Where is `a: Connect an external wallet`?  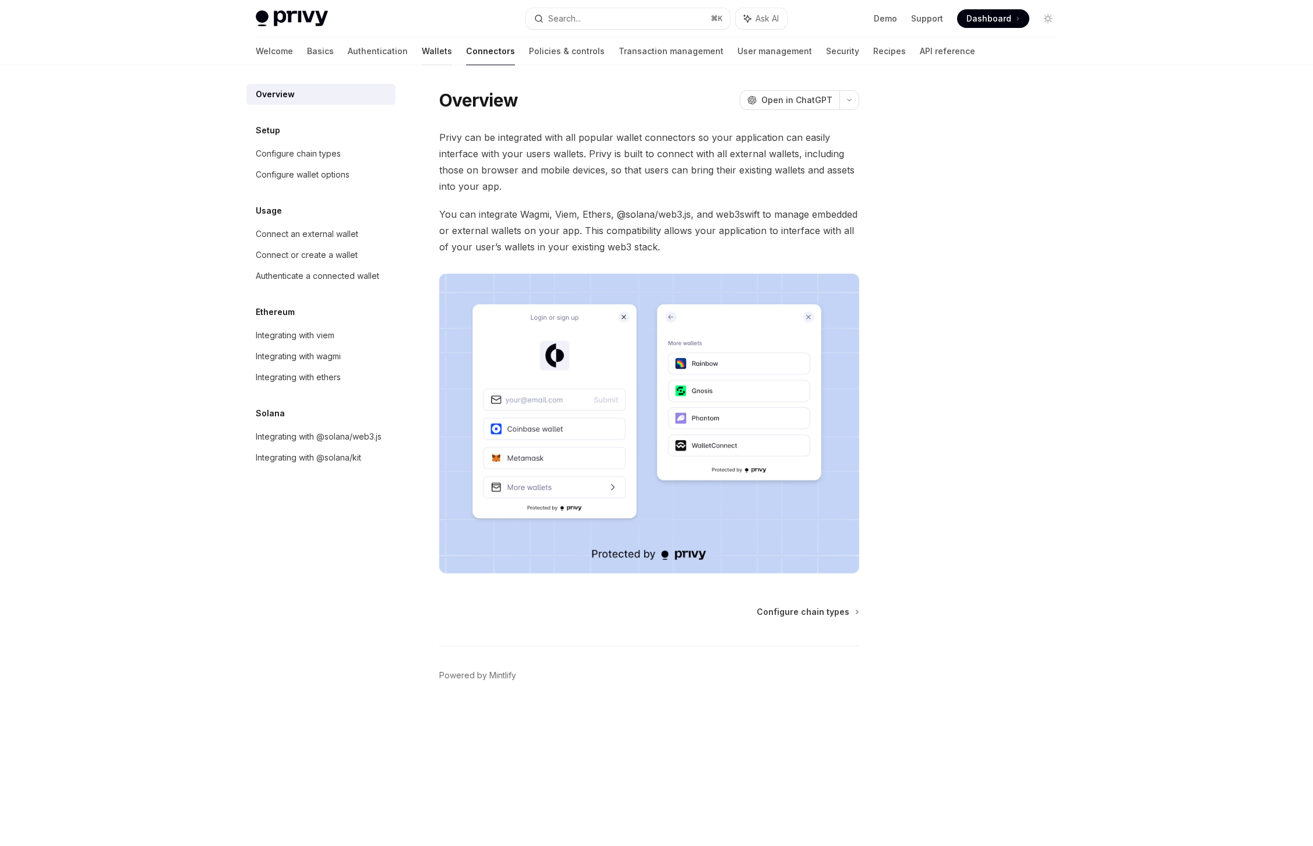
a: Connect an external wallet is located at coordinates (321, 234).